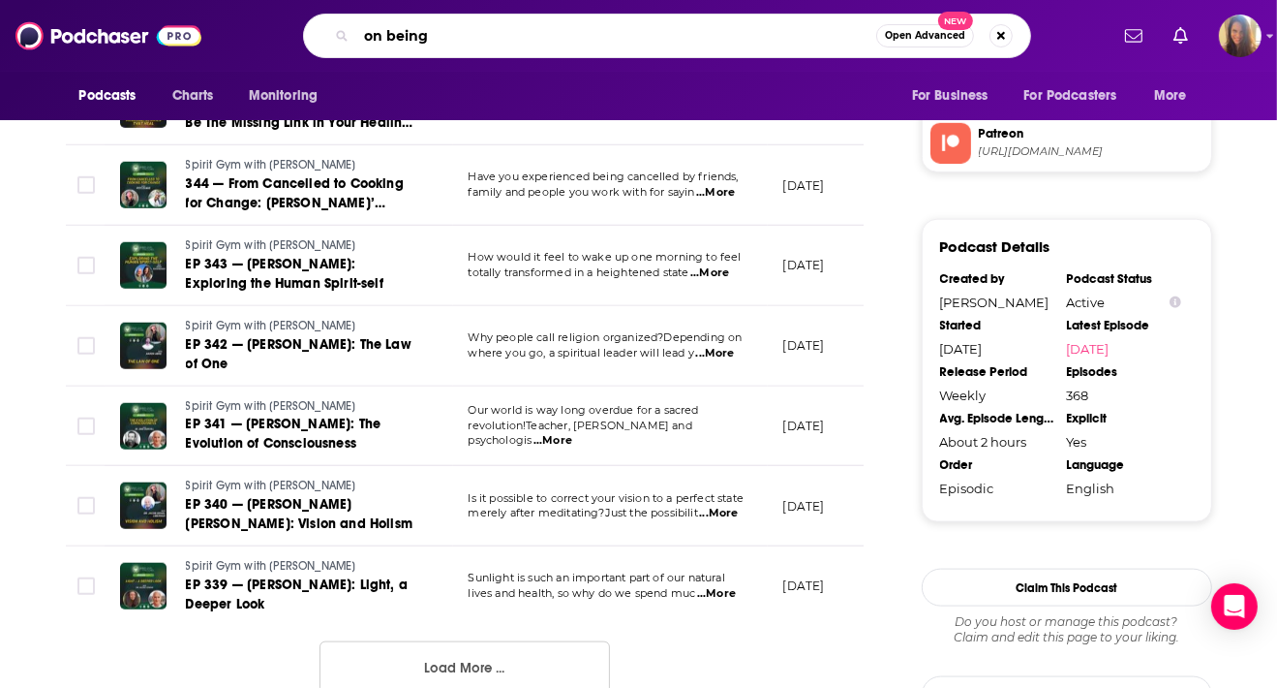  I want to click on span: Patreon, so click(1091, 134).